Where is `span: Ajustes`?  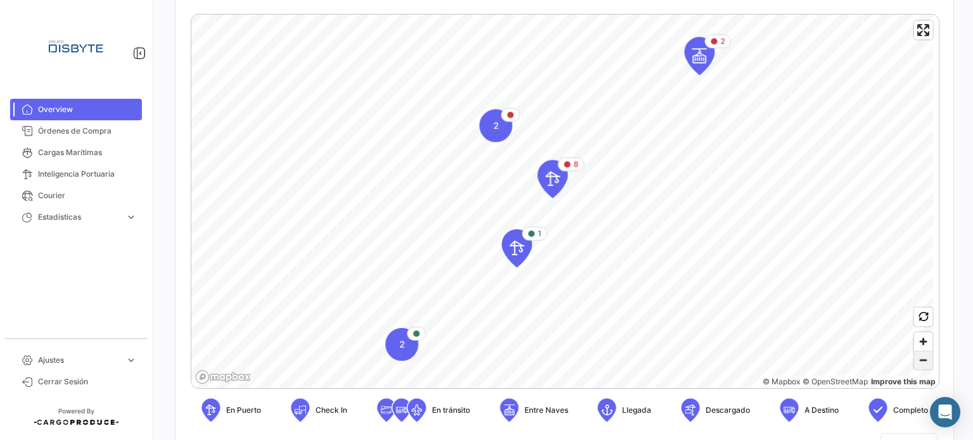
span: Ajustes is located at coordinates (79, 360).